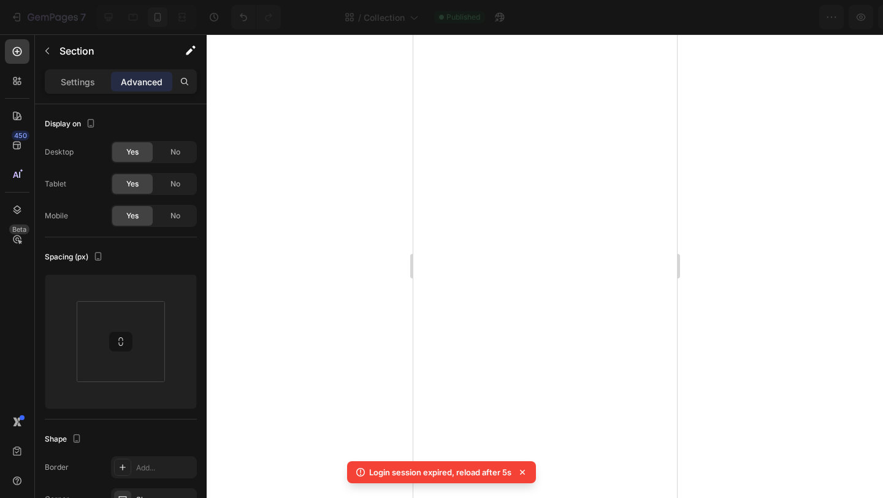 The image size is (883, 498). What do you see at coordinates (55, 184) in the screenshot?
I see `div: Tablet` at bounding box center [55, 184].